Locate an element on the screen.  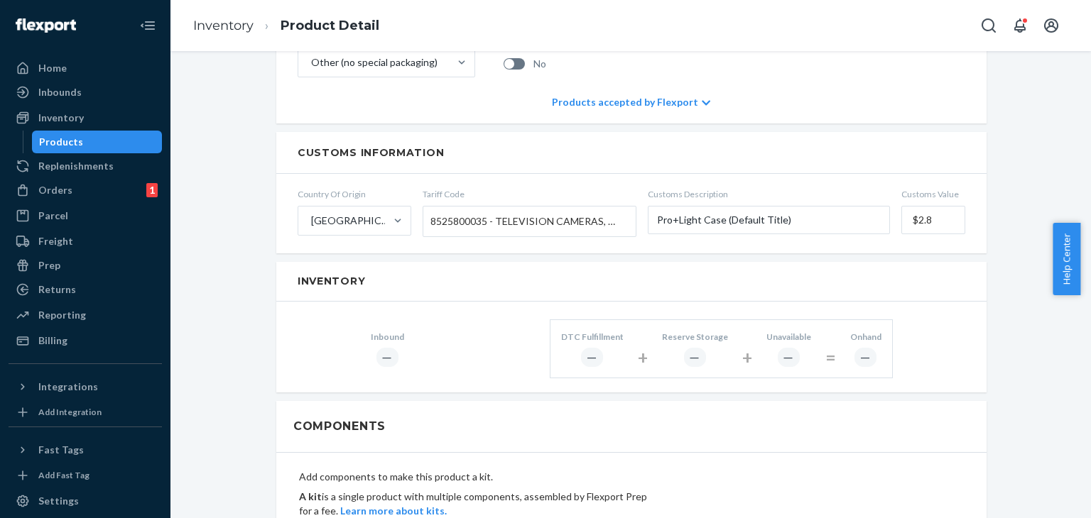
div: Settings is located at coordinates (58, 501).